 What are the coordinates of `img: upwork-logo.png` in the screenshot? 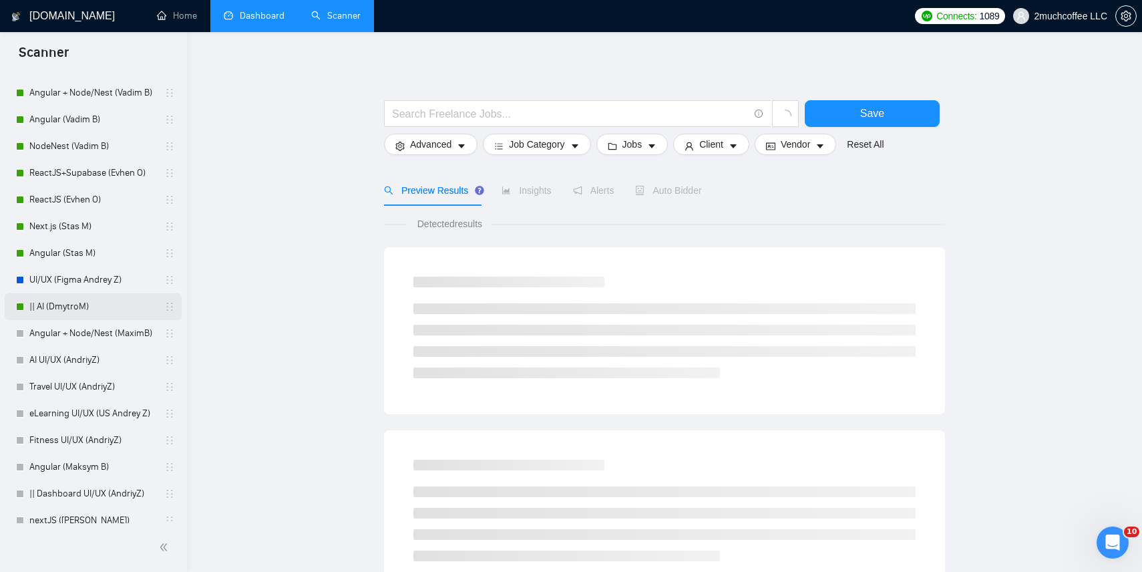 It's located at (927, 16).